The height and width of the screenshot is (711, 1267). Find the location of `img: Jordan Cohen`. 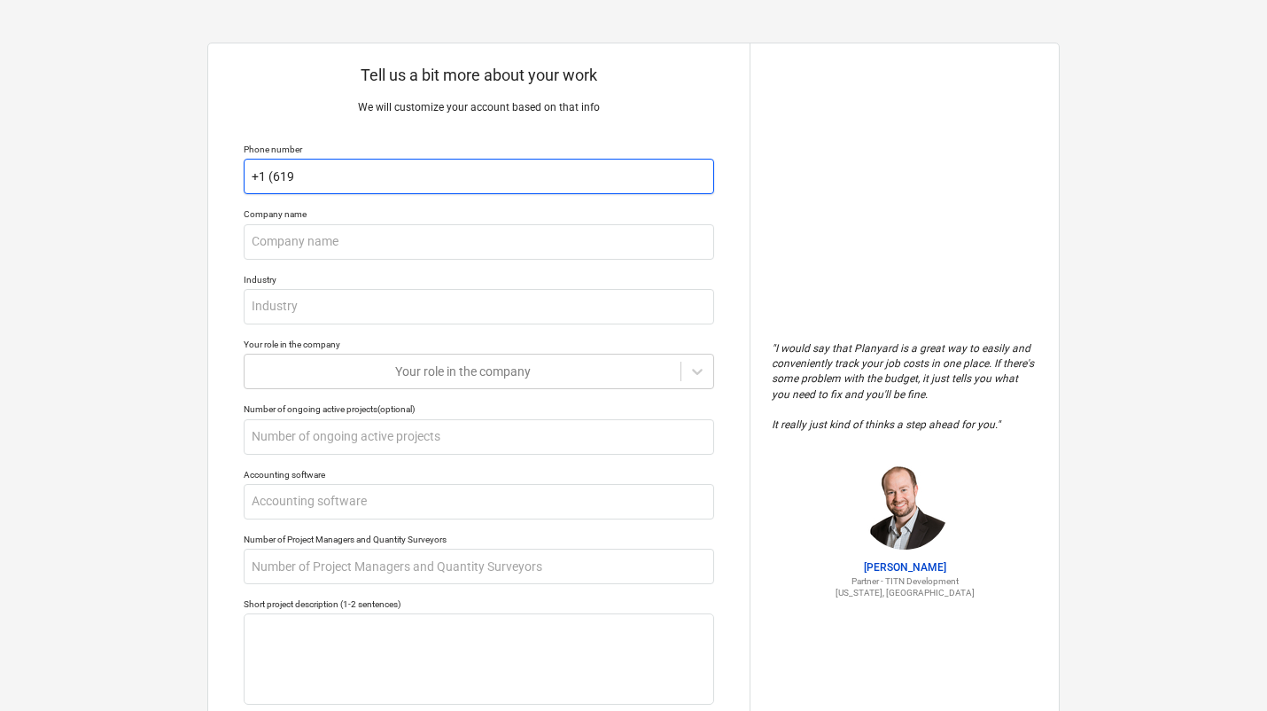

img: Jordan Cohen is located at coordinates (905, 505).